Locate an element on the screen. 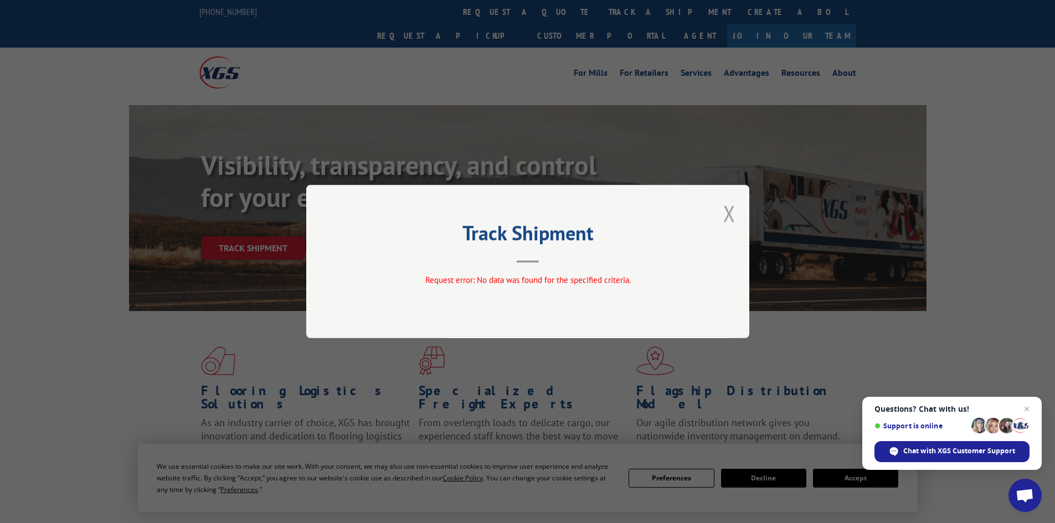  span: Support is online is located at coordinates (921, 426).